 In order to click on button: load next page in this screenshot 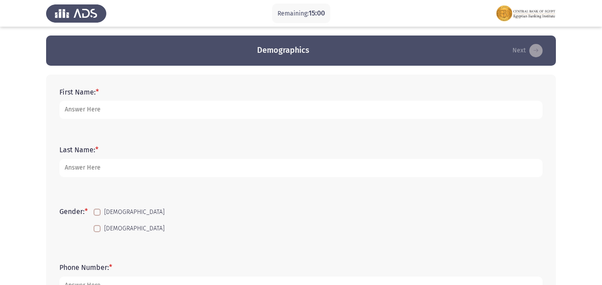, I will do `click(527, 51)`.